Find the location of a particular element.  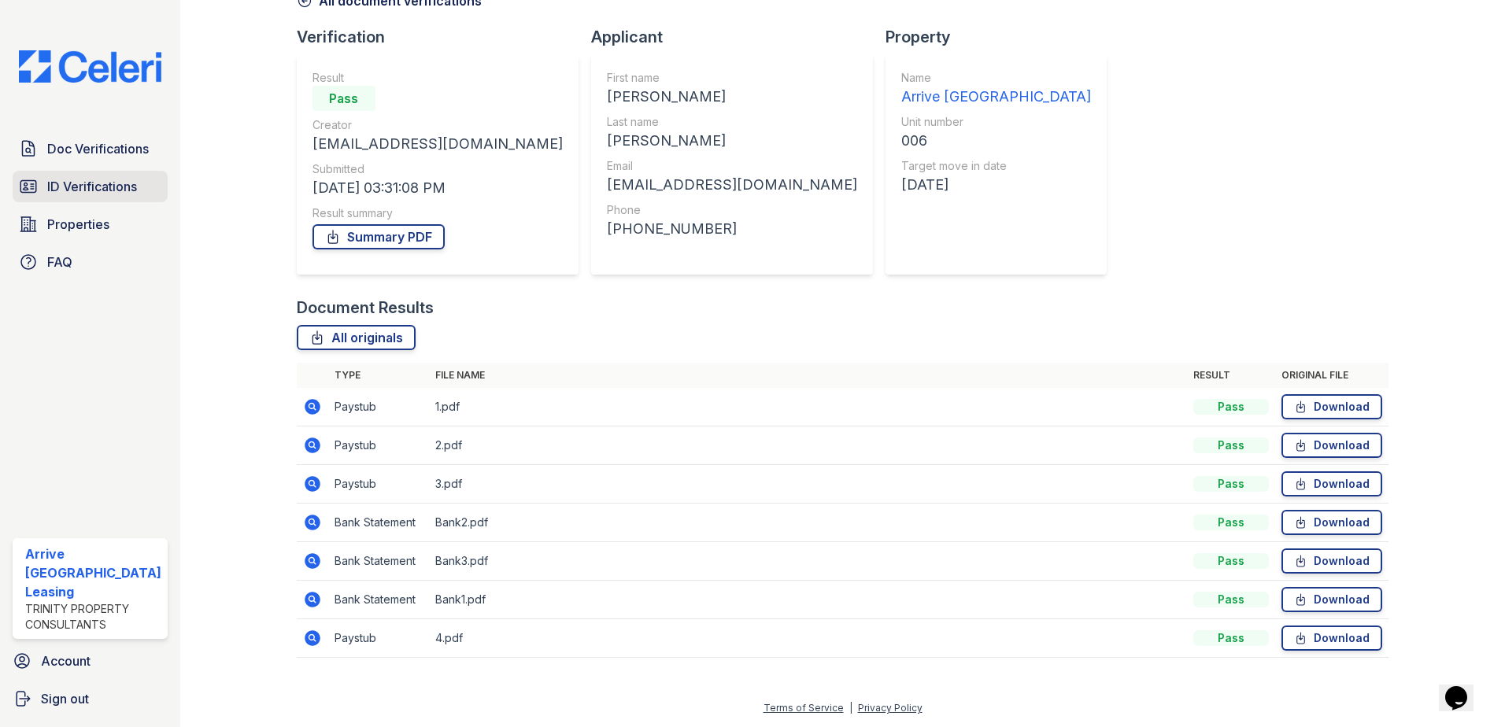

a: Sign out is located at coordinates (90, 699).